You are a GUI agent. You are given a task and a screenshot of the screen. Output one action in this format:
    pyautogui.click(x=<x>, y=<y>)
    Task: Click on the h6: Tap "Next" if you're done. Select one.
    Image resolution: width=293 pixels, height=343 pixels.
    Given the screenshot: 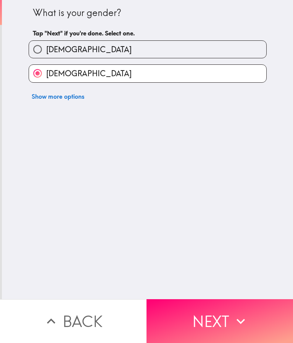 What is the action you would take?
    pyautogui.click(x=147, y=33)
    